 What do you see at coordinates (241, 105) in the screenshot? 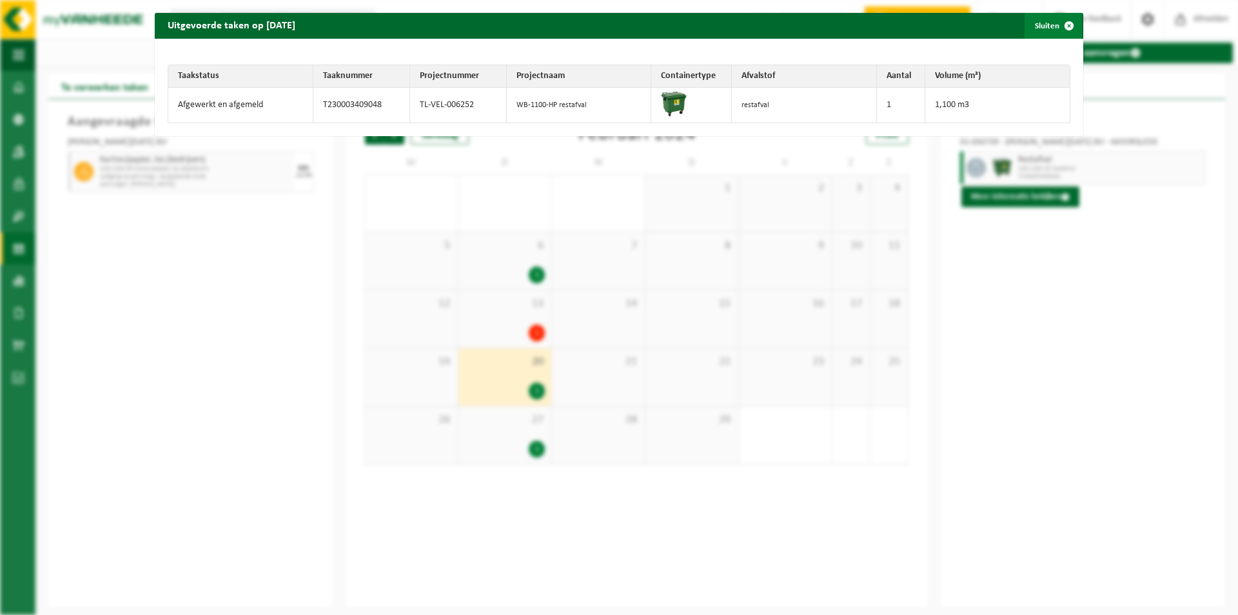
I see `td: Afgewerkt en afgemeld` at bounding box center [241, 105].